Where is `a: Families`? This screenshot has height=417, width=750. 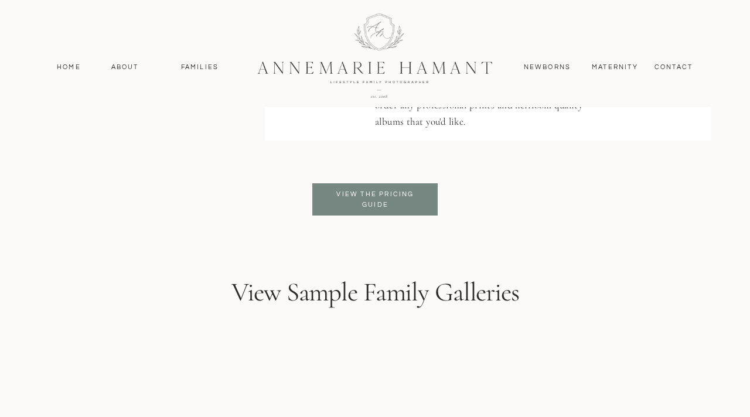
a: Families is located at coordinates (200, 67).